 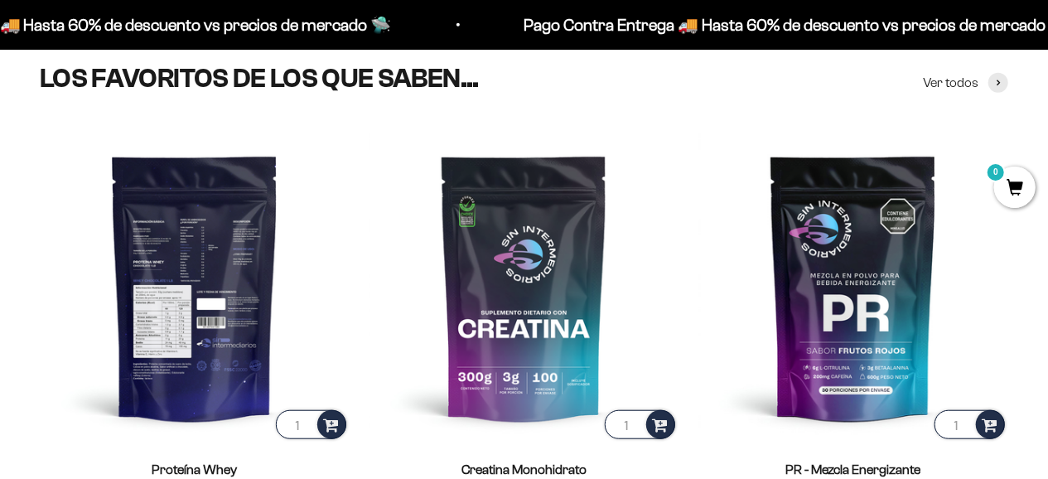 What do you see at coordinates (259, 78) in the screenshot?
I see `split-lines: LOS FAVORITOS DE LOS QUE SABEN...` at bounding box center [259, 78].